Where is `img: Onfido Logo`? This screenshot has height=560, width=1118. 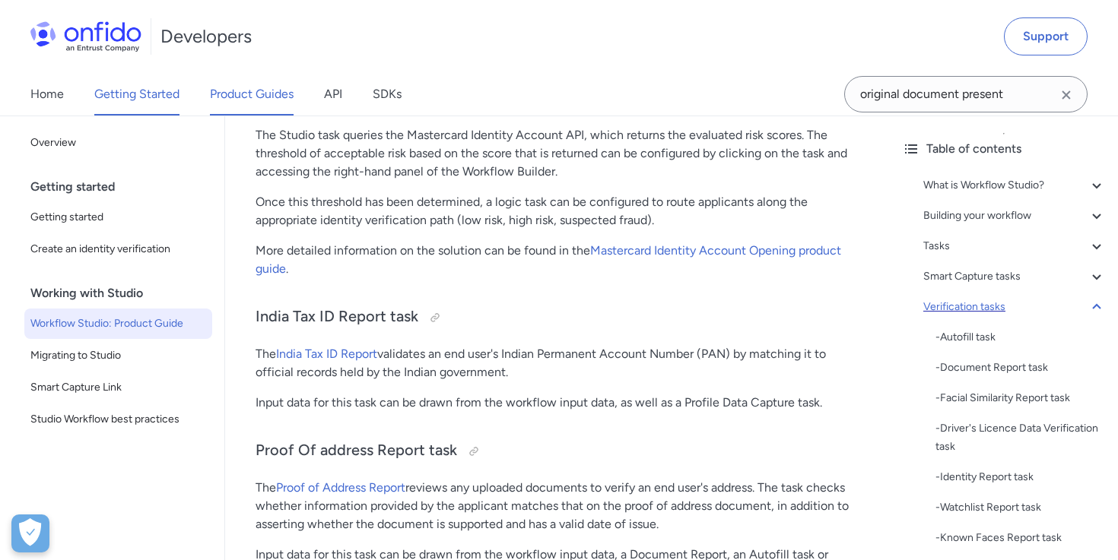 img: Onfido Logo is located at coordinates (86, 37).